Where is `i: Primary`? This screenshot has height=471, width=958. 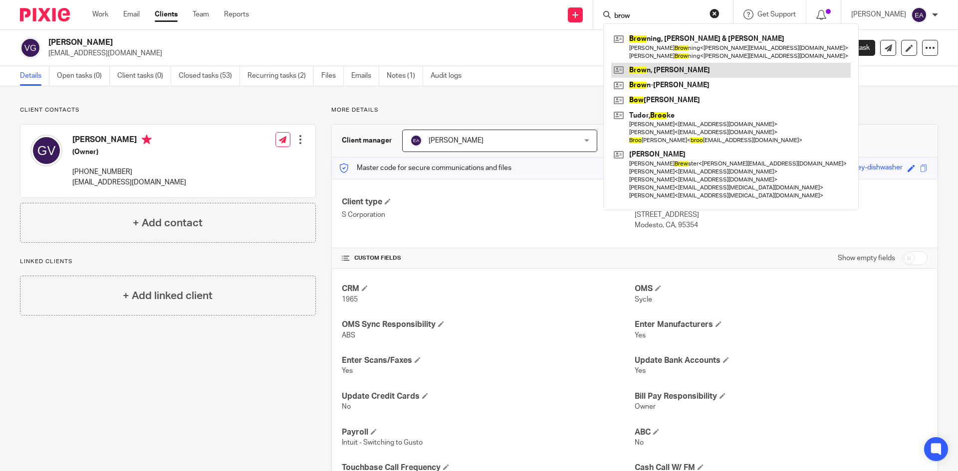
i: Primary is located at coordinates (147, 140).